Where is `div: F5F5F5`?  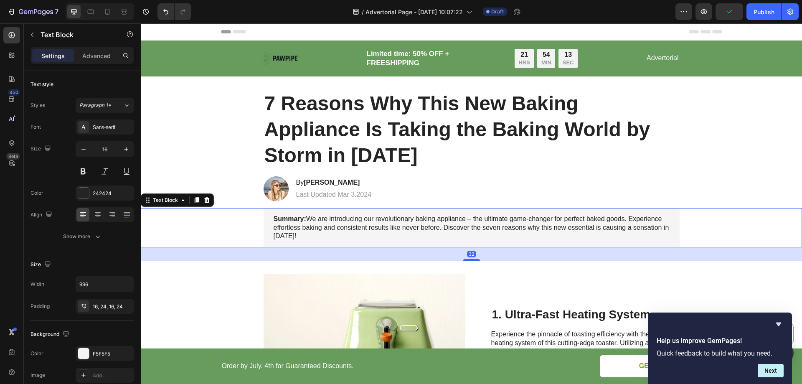
div: F5F5F5 is located at coordinates (112, 354).